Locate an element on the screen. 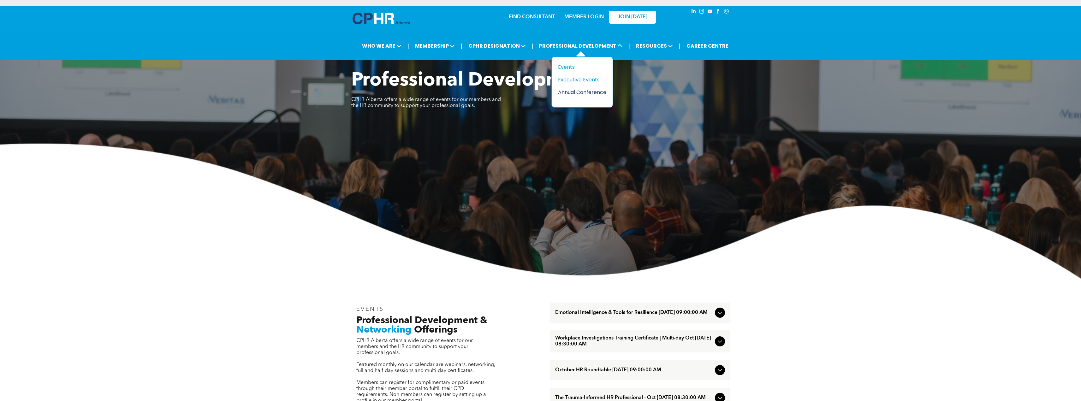 The width and height of the screenshot is (1081, 401). span: Professional Development is located at coordinates (472, 81).